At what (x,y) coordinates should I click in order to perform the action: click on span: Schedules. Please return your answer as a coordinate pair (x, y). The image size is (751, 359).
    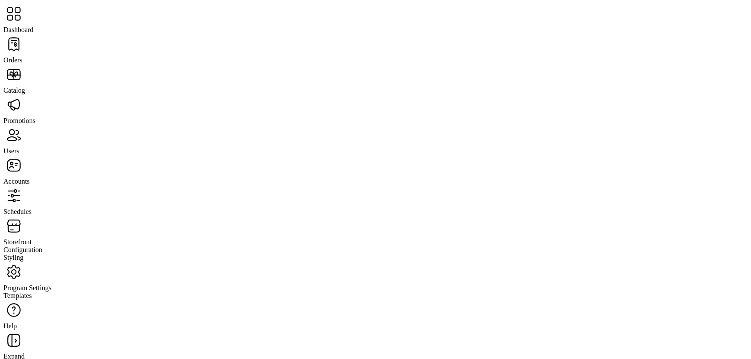
    Looking at the image, I should click on (17, 211).